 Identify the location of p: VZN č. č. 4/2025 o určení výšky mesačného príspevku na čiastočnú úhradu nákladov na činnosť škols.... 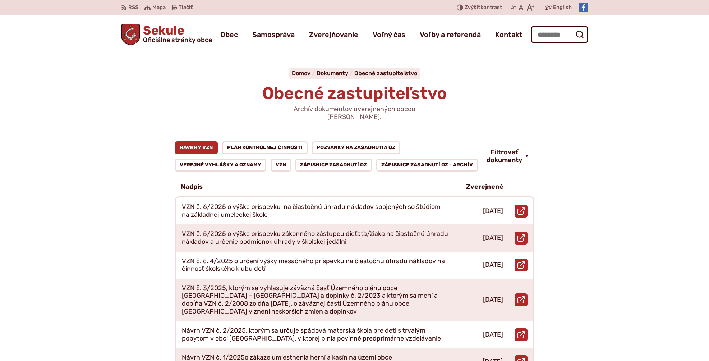
(316, 265).